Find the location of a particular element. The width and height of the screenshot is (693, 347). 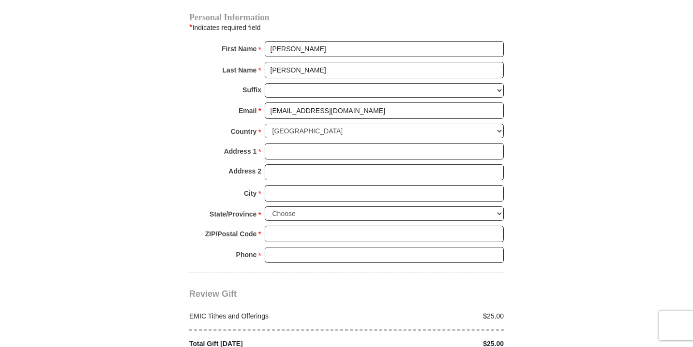

strong: City is located at coordinates (250, 194).